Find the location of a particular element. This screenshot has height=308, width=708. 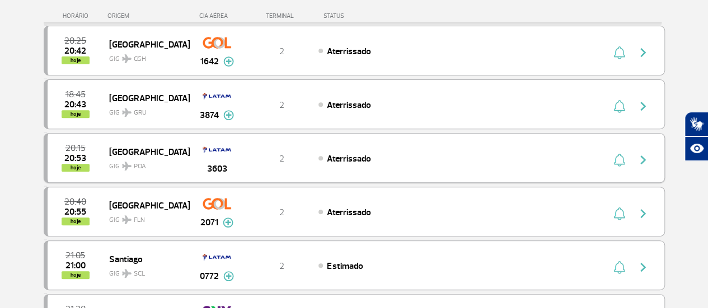

span: 2071 is located at coordinates (209, 223).